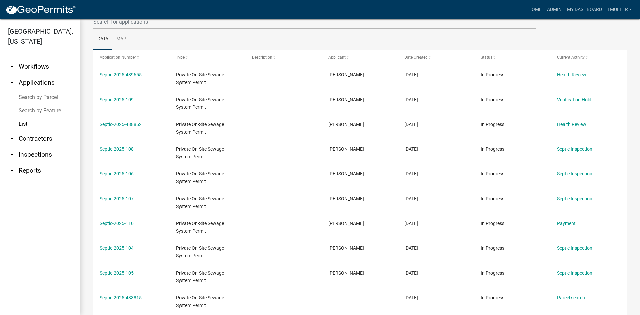 Image resolution: width=640 pixels, height=315 pixels. Describe the element at coordinates (436, 58) in the screenshot. I see `datatable-header-cell: Date Created` at that location.